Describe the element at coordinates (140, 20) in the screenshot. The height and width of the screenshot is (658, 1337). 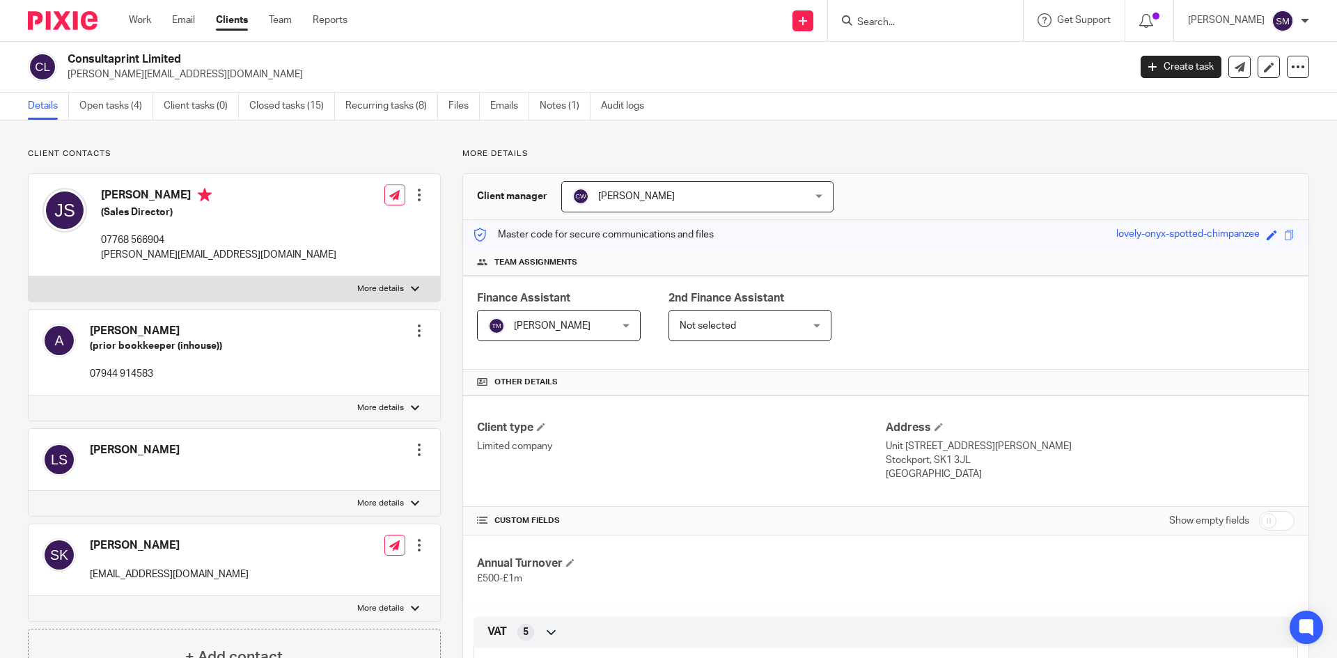
I see `a: Work` at that location.